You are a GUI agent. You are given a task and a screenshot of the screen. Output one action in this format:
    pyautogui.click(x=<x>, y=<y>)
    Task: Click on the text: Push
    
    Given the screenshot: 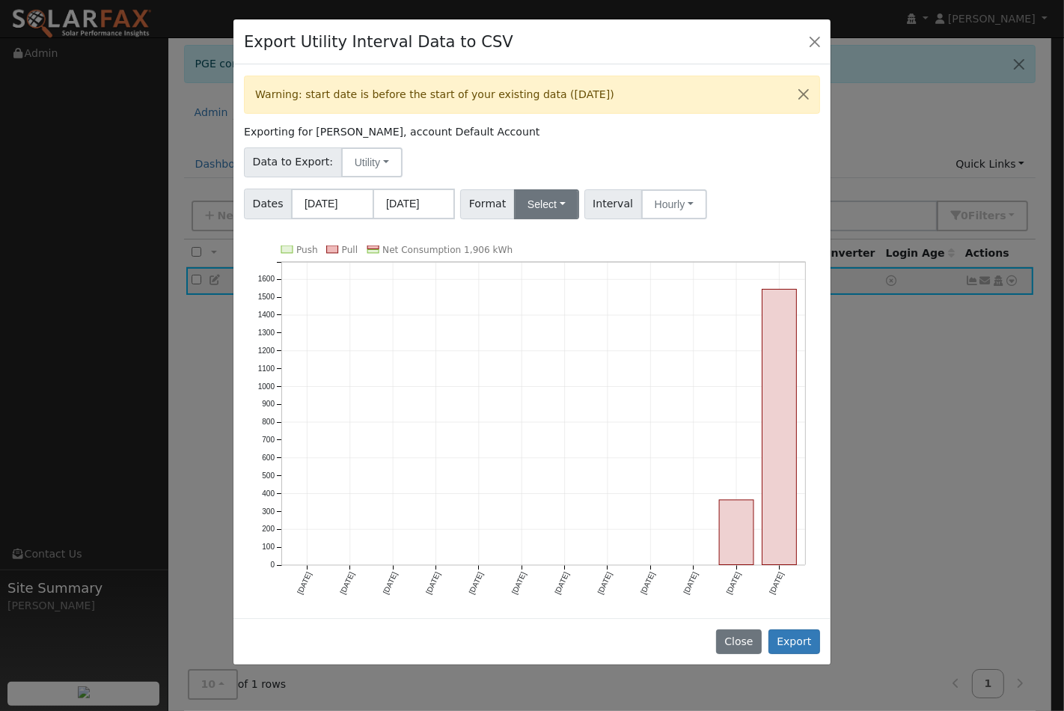 What is the action you would take?
    pyautogui.click(x=307, y=250)
    